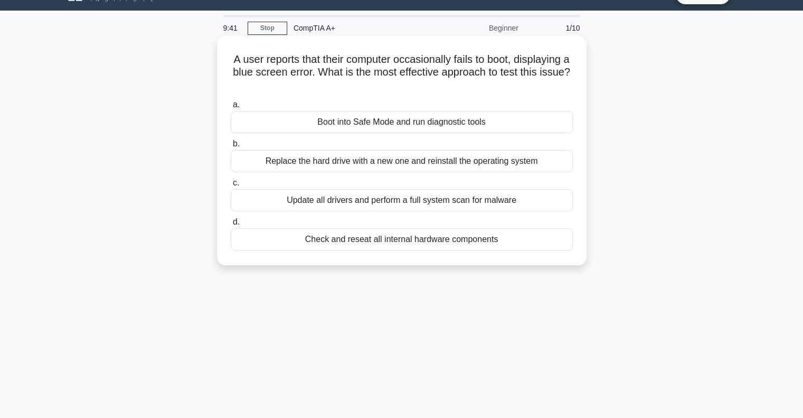 This screenshot has height=418, width=803. What do you see at coordinates (402, 161) in the screenshot?
I see `div: Replace the hard drive with a new one and reinstall the operating system` at bounding box center [402, 161].